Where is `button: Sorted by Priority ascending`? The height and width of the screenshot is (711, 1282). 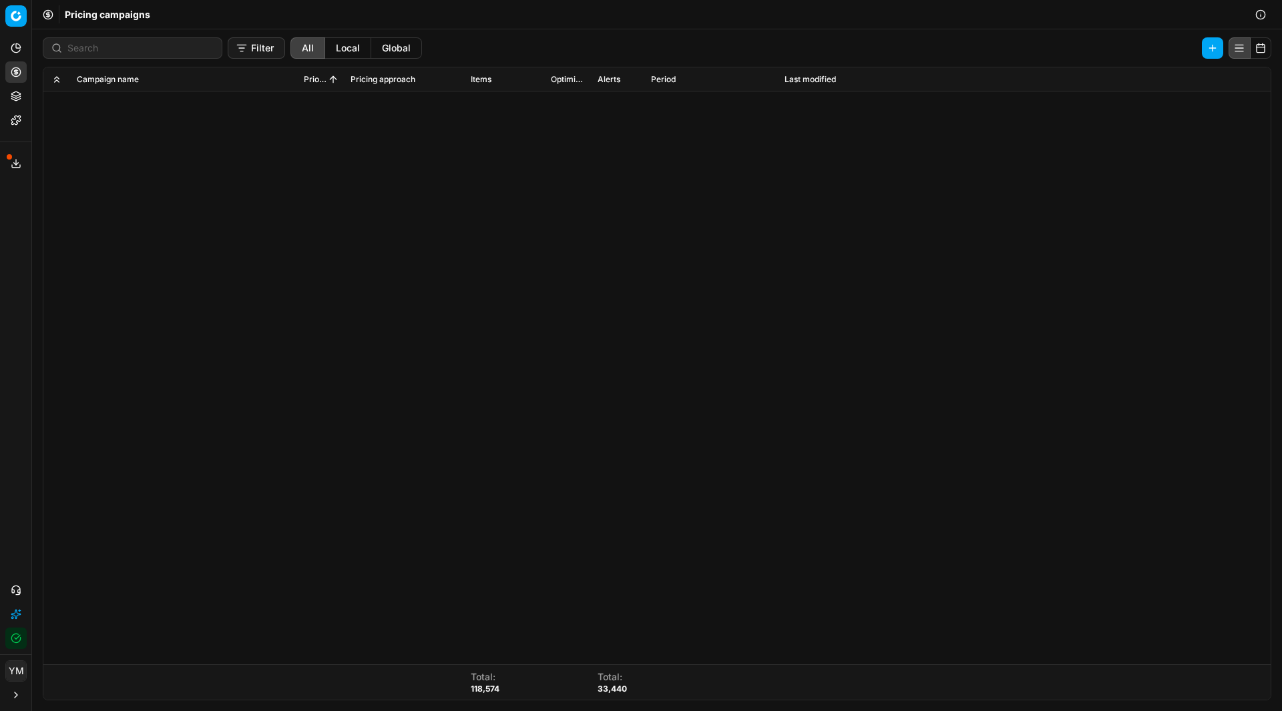 button: Sorted by Priority ascending is located at coordinates (333, 79).